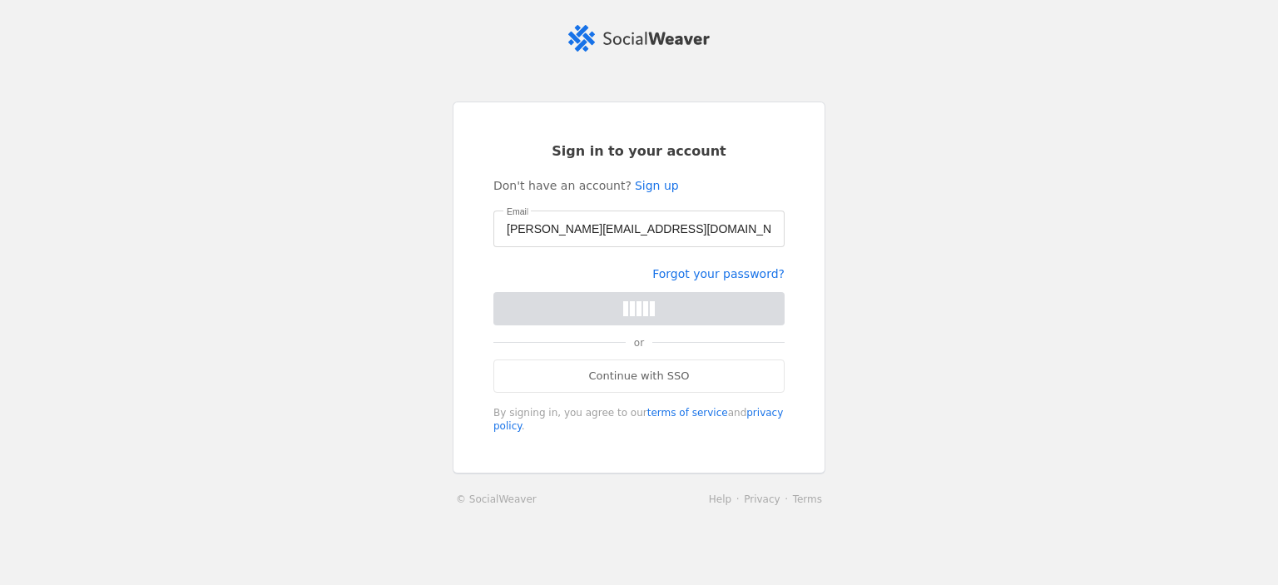 Image resolution: width=1278 pixels, height=585 pixels. I want to click on a: Continue with SSO, so click(639, 376).